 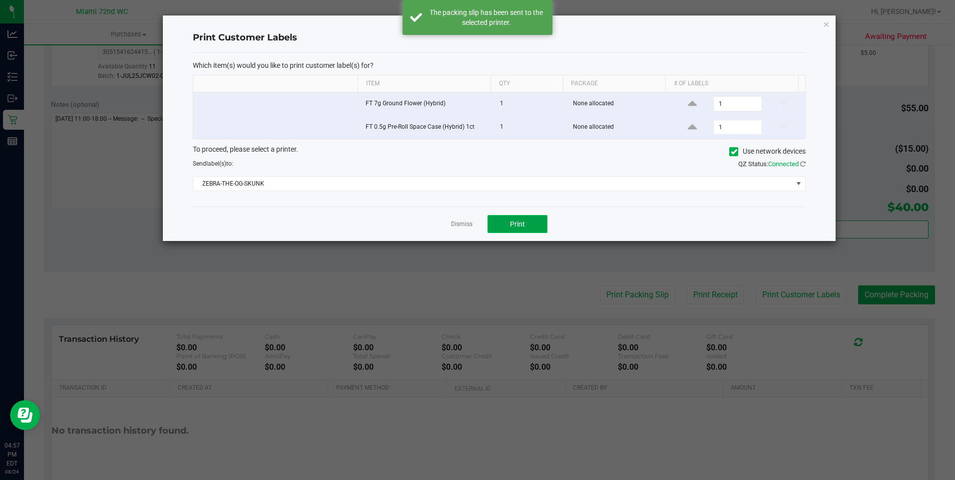 I want to click on div: To proceed, please select a printer., so click(x=499, y=152).